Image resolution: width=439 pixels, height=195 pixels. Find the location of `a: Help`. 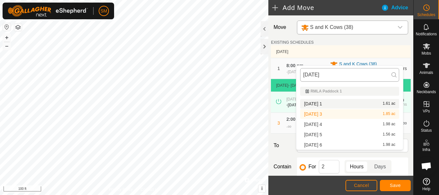

a: Help is located at coordinates (426, 184).